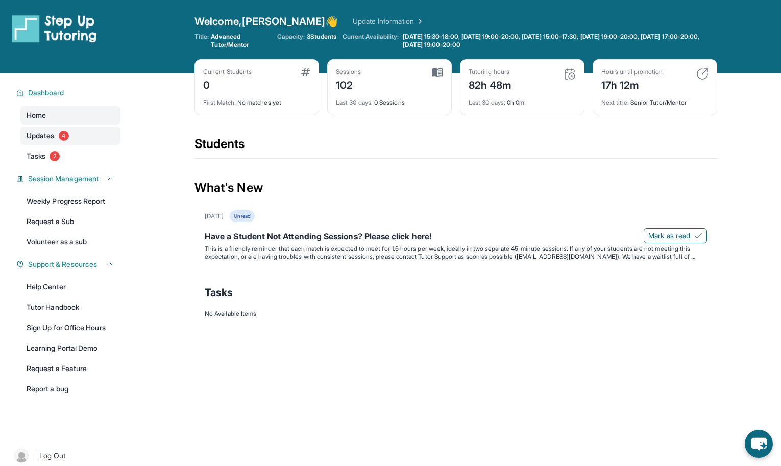  I want to click on div: No Available Items, so click(456, 314).